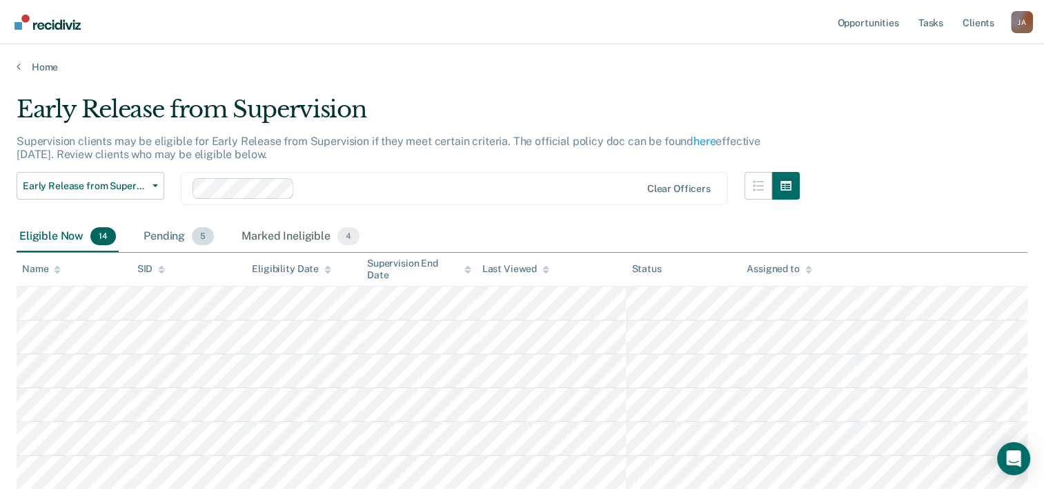 This screenshot has height=489, width=1044. I want to click on button: Profile dropdown button, so click(1022, 22).